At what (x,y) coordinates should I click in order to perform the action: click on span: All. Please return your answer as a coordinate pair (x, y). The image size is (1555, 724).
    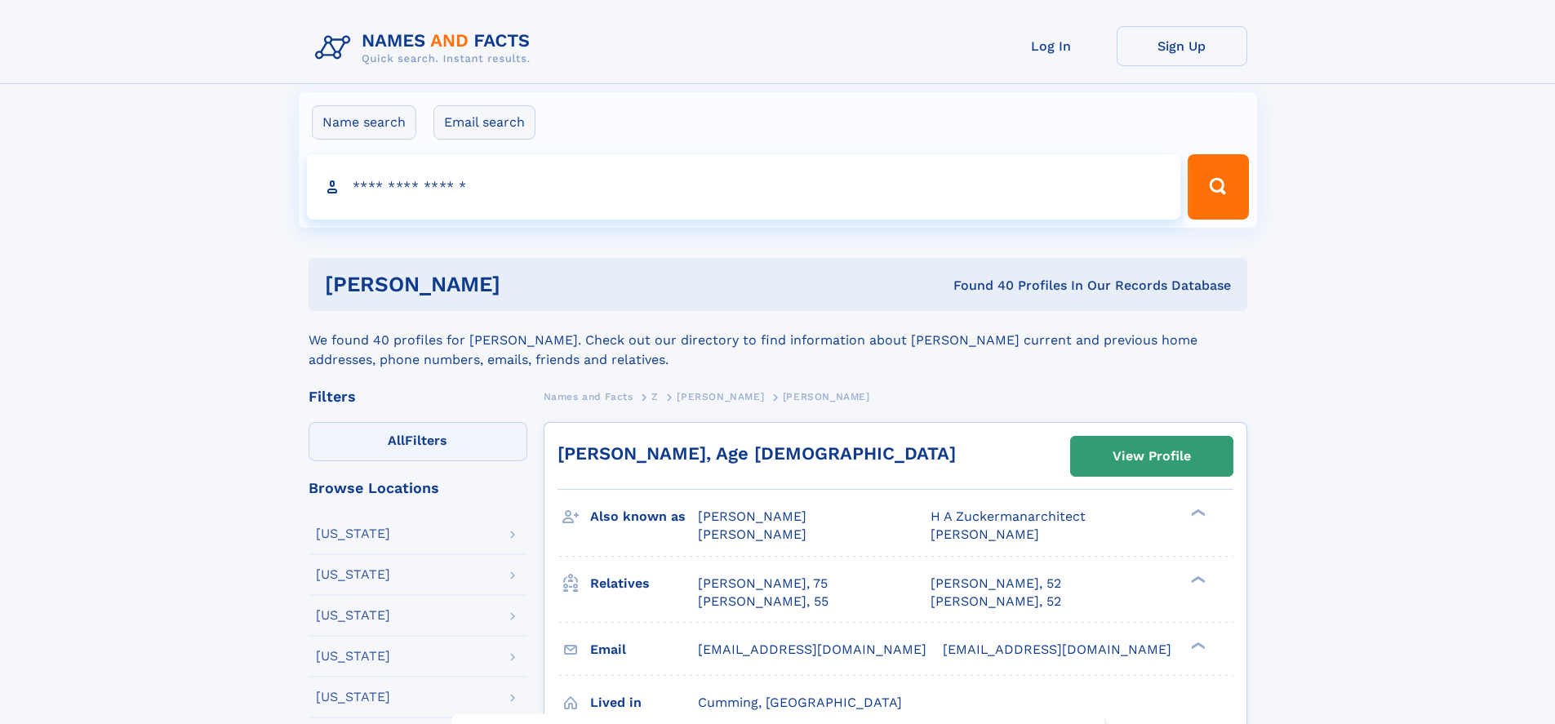
    Looking at the image, I should click on (396, 440).